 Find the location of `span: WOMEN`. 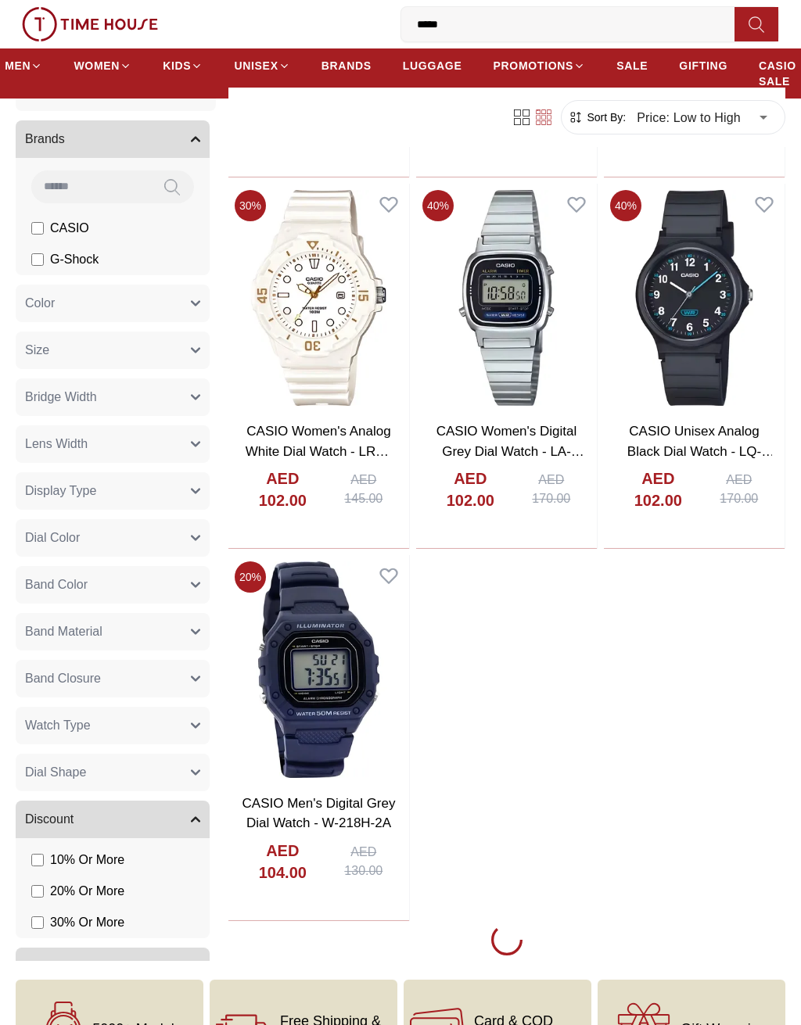

span: WOMEN is located at coordinates (96, 66).